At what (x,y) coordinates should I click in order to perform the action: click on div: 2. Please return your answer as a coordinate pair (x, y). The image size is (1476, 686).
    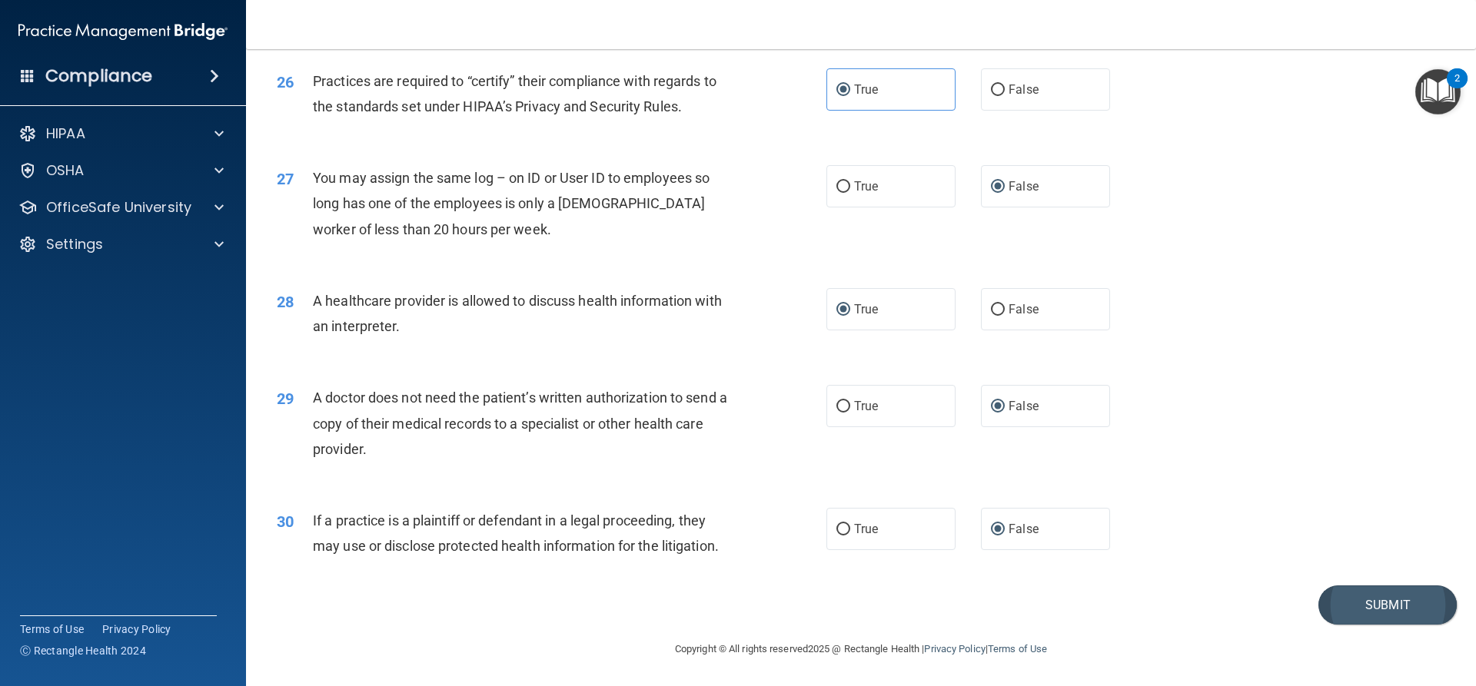
    Looking at the image, I should click on (1457, 88).